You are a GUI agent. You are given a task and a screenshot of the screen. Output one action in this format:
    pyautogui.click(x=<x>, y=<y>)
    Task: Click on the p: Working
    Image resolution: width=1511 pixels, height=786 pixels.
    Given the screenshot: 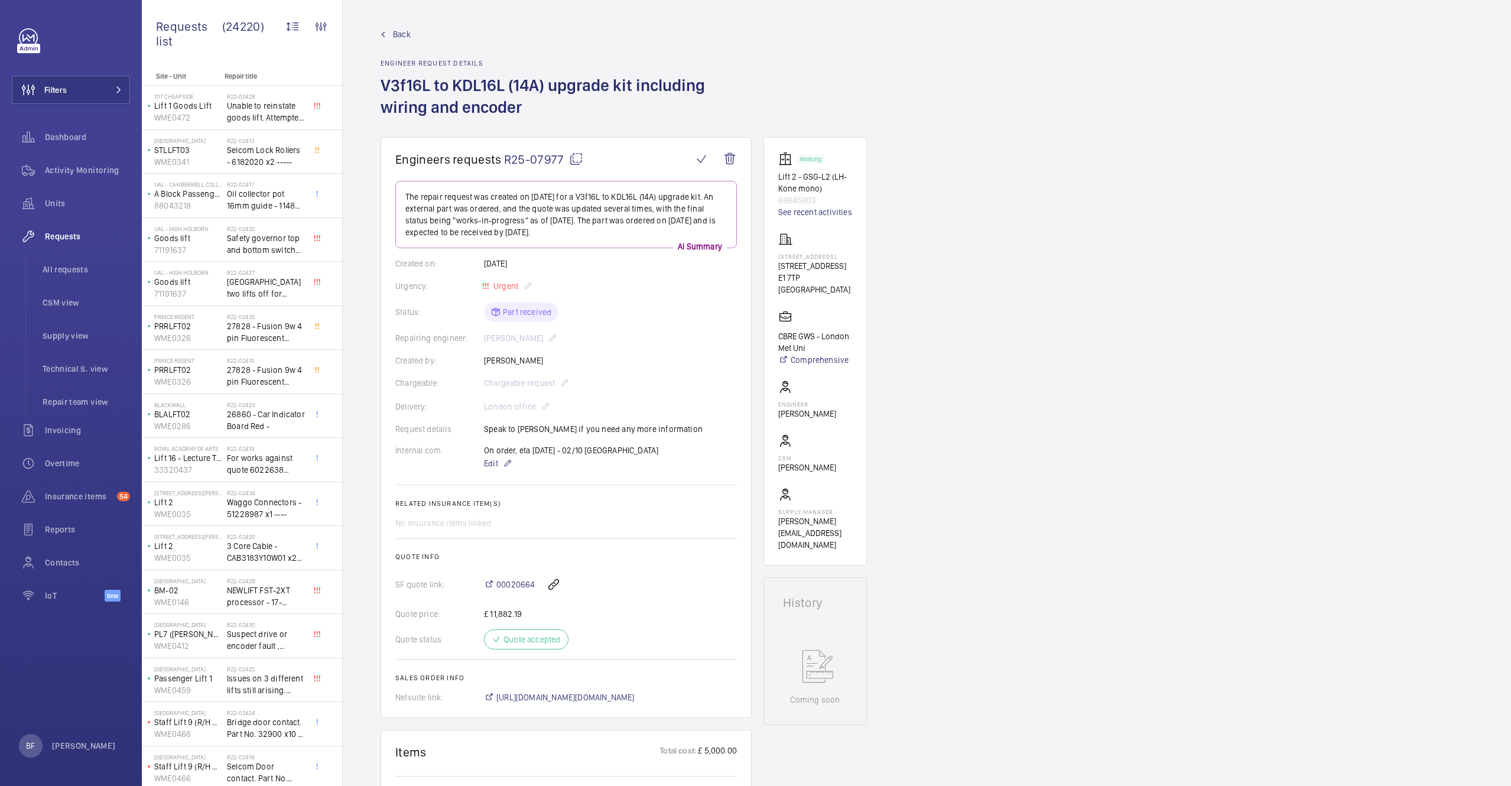 What is the action you would take?
    pyautogui.click(x=811, y=159)
    